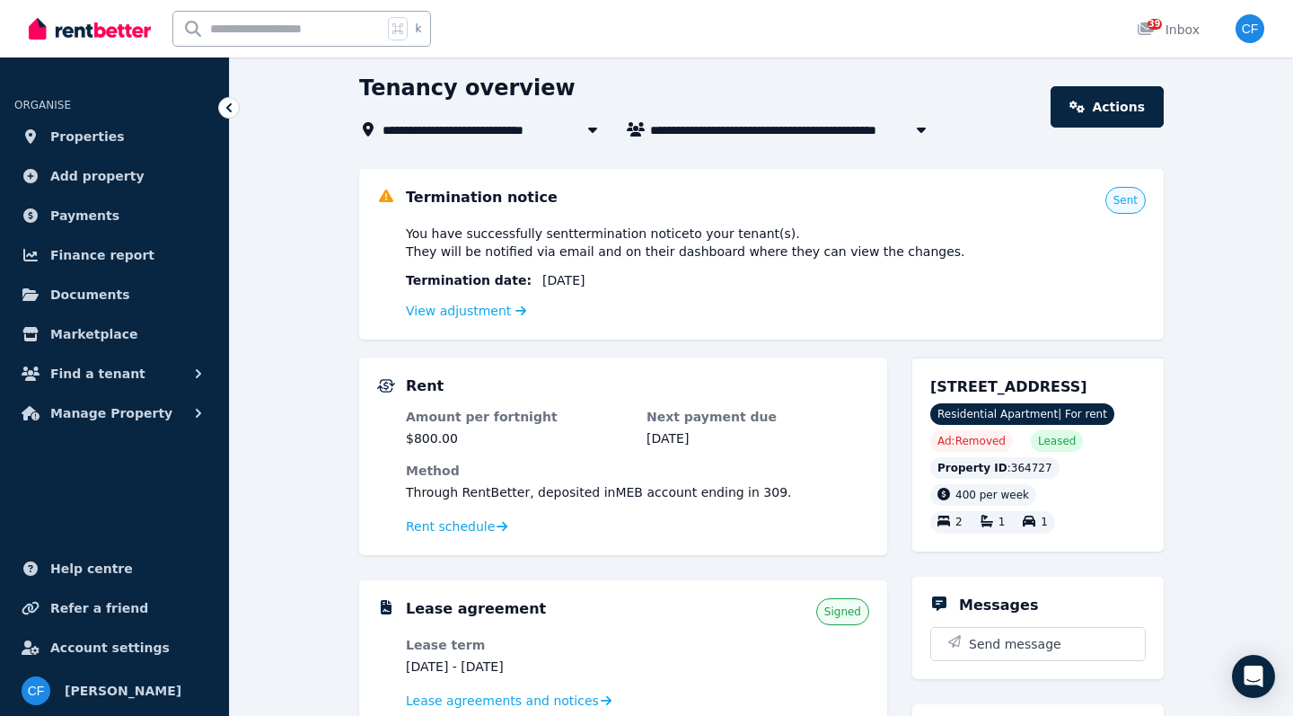  I want to click on span: Manage Property, so click(111, 413).